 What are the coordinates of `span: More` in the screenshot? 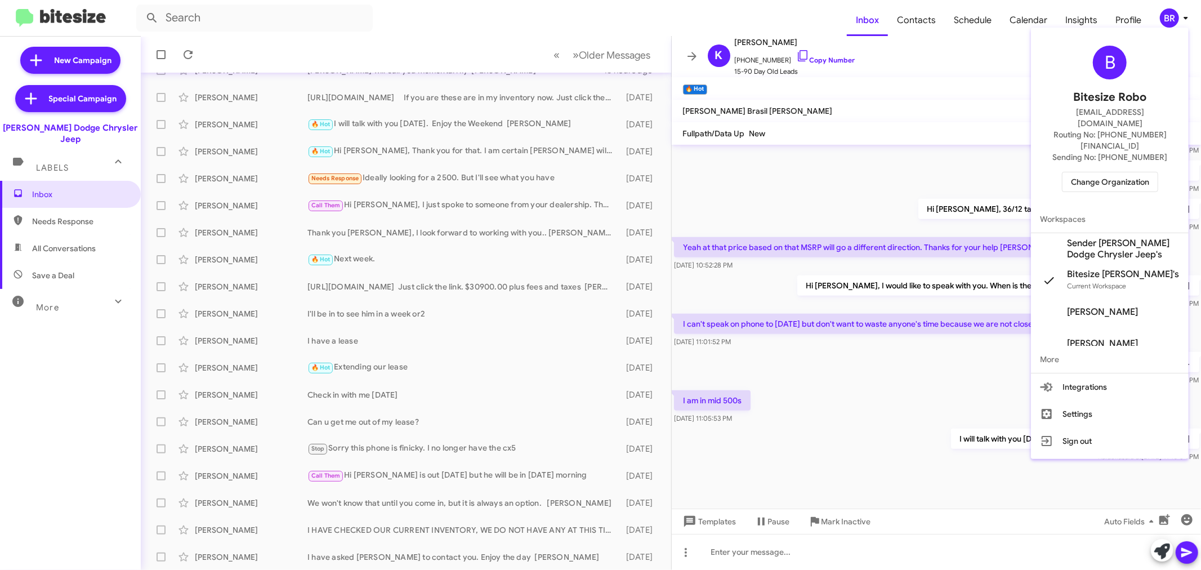 It's located at (1110, 359).